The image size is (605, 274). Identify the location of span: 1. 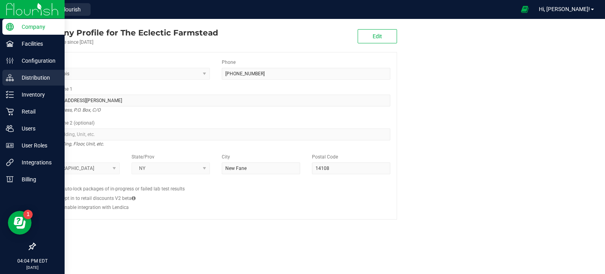
(5, 4).